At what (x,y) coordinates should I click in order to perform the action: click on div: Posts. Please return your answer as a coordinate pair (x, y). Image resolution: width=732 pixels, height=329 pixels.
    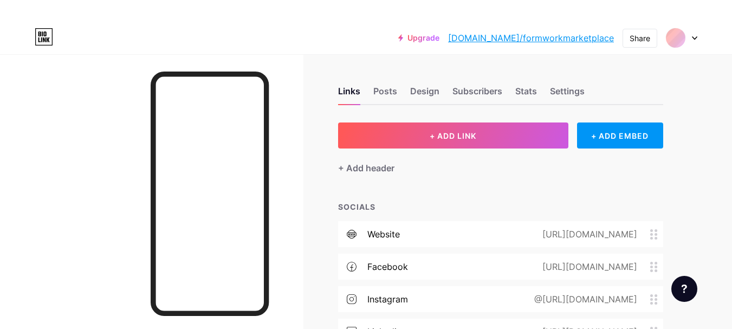
    Looking at the image, I should click on (385, 94).